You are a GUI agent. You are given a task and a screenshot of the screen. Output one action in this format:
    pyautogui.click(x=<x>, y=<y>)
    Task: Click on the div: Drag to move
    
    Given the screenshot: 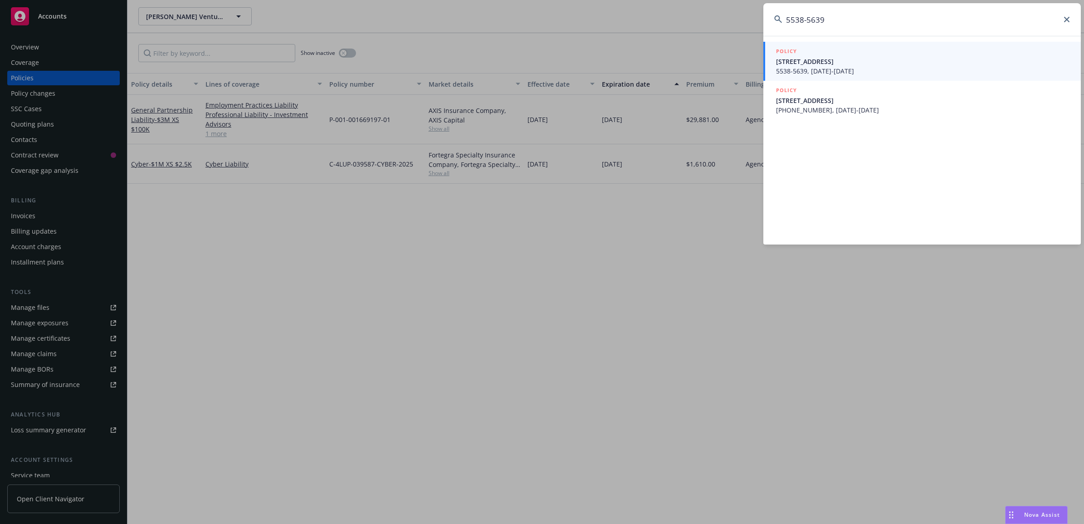 What is the action you would take?
    pyautogui.click(x=1011, y=515)
    